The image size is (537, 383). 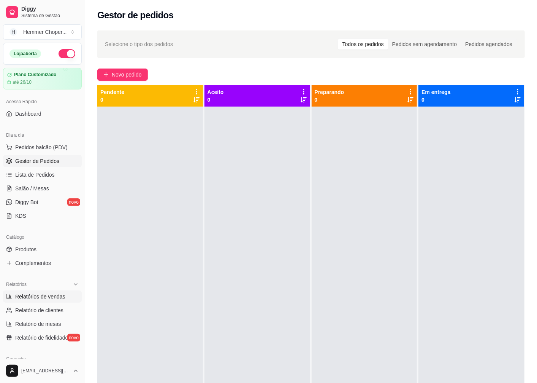 I want to click on div: Acesso Rápido, so click(x=42, y=102).